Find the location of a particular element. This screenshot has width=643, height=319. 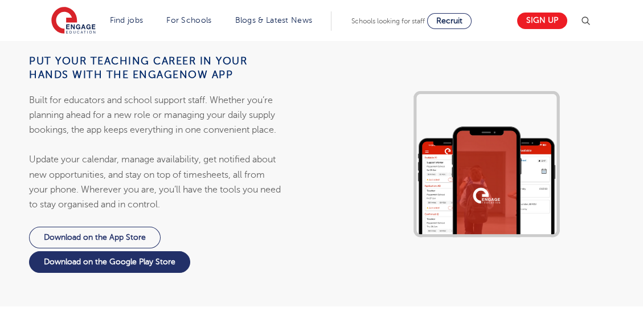

strong: Put your teaching career in your hands with the EngageNow app is located at coordinates (138, 68).